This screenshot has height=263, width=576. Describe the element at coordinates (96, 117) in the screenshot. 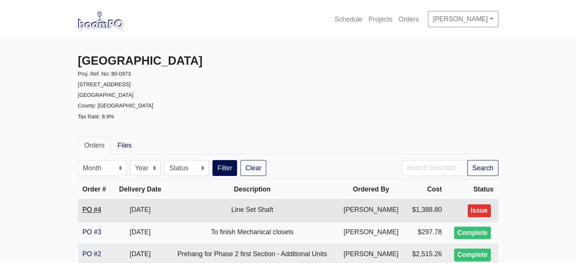

I see `small: Tax Rate: 8.9%` at that location.